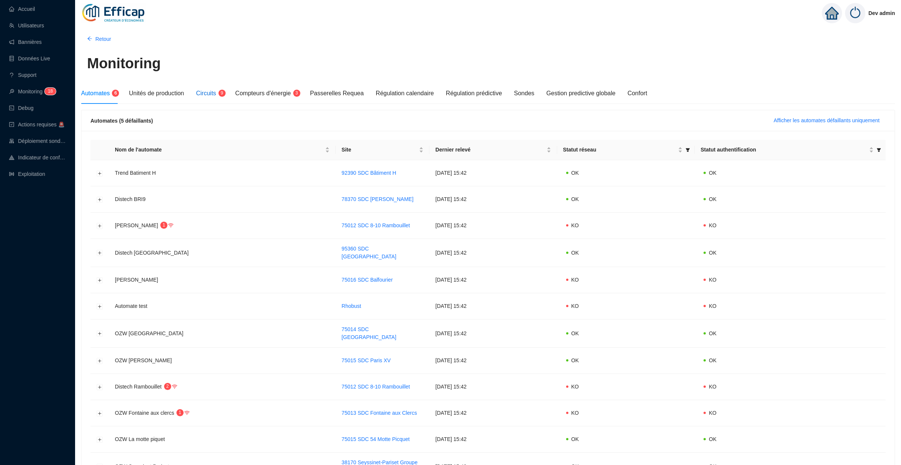 This screenshot has height=465, width=901. Describe the element at coordinates (131, 306) in the screenshot. I see `span: Automate test` at that location.